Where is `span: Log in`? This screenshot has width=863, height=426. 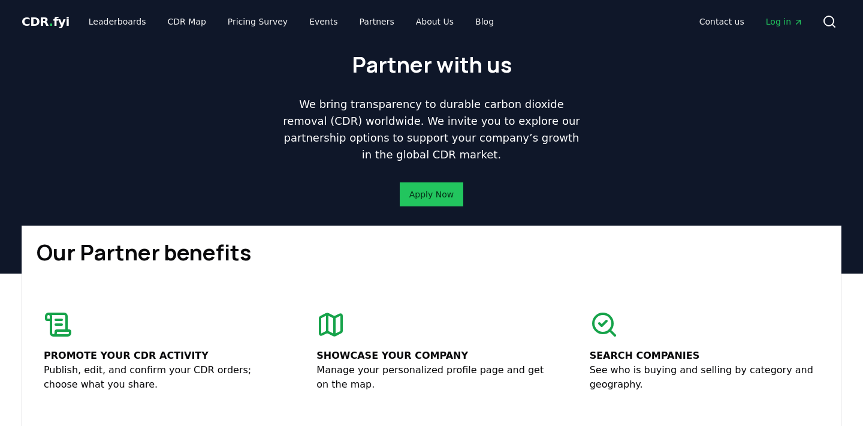 span: Log in is located at coordinates (785, 22).